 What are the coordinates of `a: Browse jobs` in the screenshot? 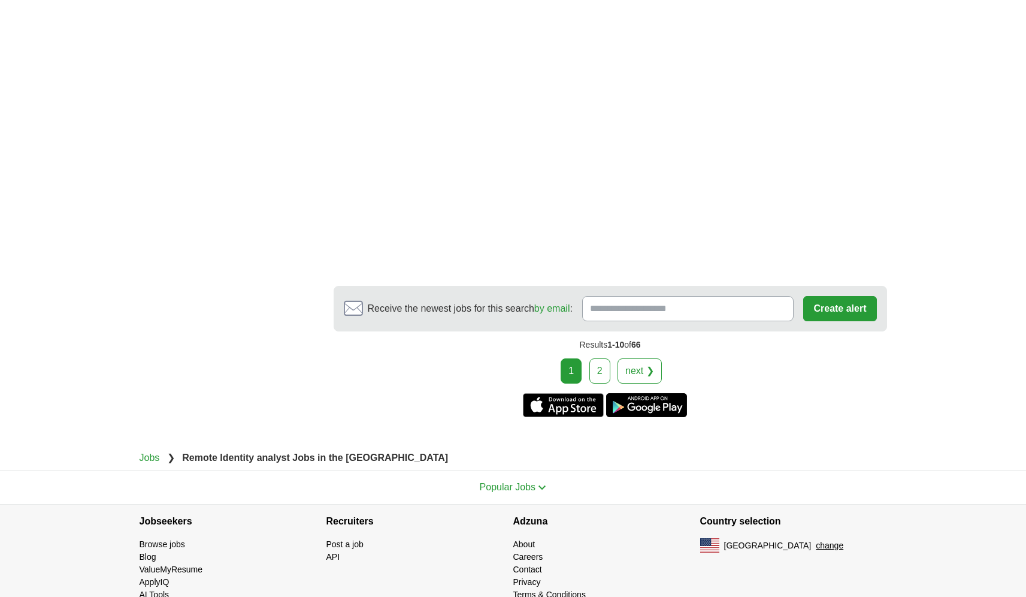 It's located at (162, 544).